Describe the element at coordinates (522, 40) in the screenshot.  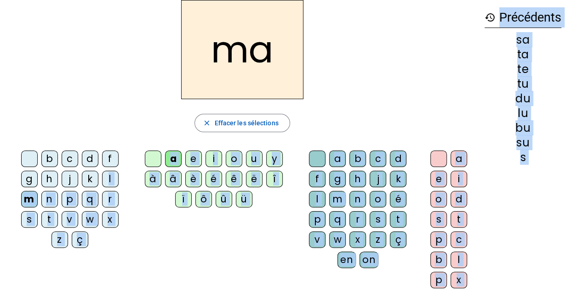
I see `div: sa` at that location.